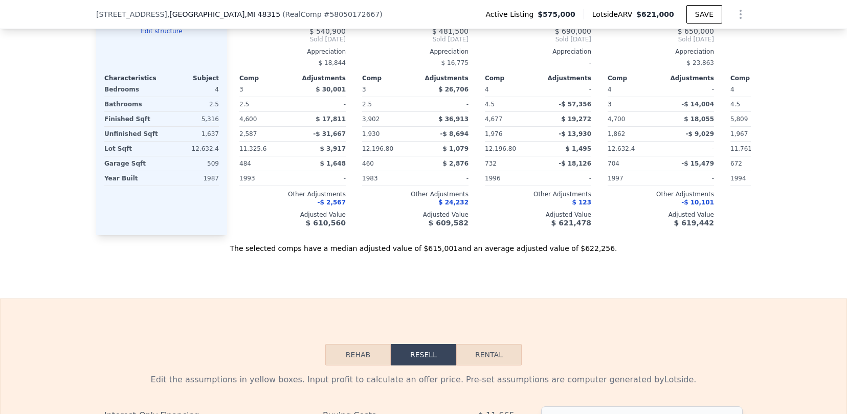  I want to click on span: 672, so click(736, 164).